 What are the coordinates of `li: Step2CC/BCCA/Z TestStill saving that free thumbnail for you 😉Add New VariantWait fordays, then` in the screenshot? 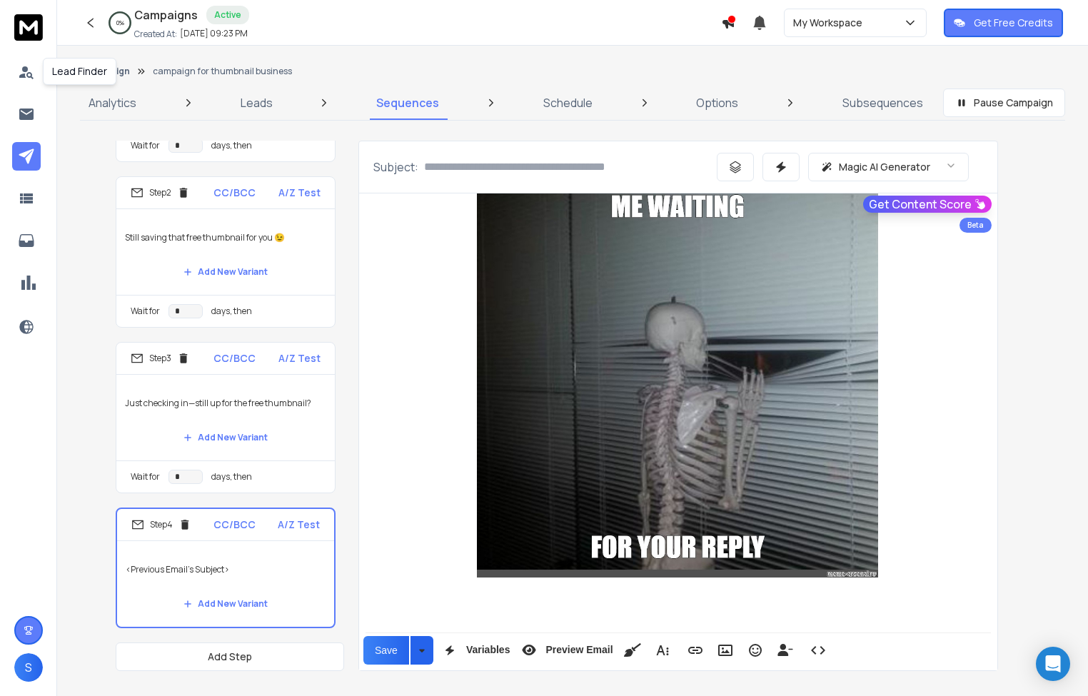 It's located at (226, 252).